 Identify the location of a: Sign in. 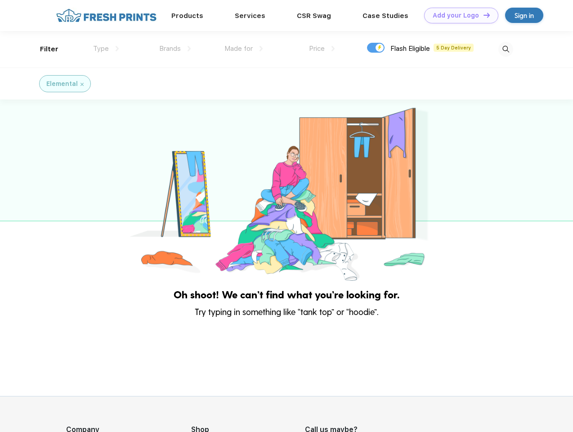
(524, 15).